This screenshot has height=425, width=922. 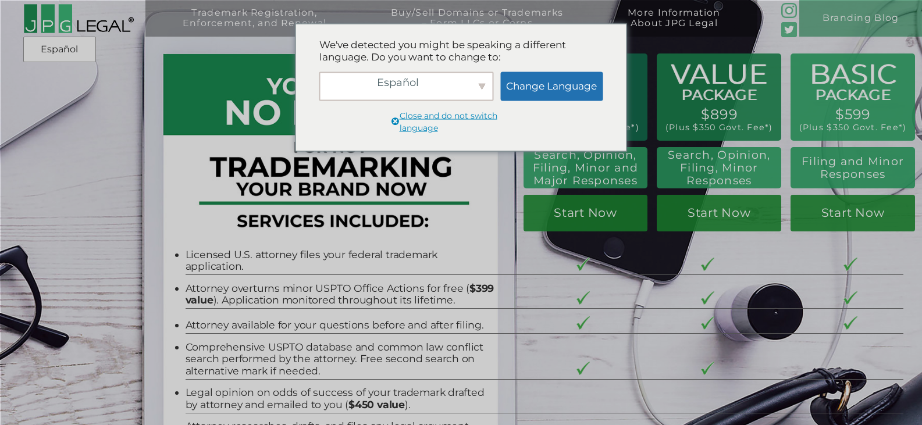 What do you see at coordinates (719, 168) in the screenshot?
I see `h2: Search, Opinion, Filing, Minor Responses` at bounding box center [719, 168].